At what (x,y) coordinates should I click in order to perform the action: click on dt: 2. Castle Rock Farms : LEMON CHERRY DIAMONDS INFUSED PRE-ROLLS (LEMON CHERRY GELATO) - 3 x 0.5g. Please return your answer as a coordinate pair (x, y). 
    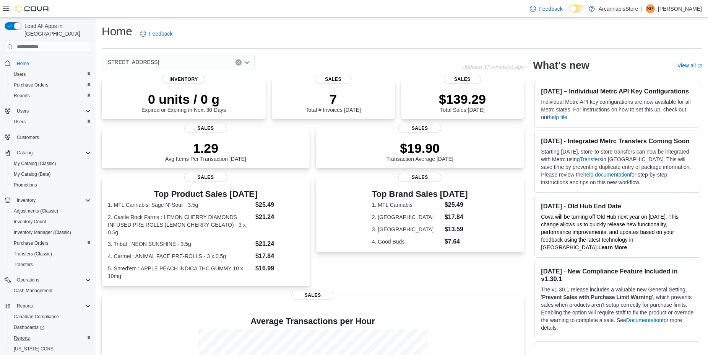
    Looking at the image, I should click on (180, 224).